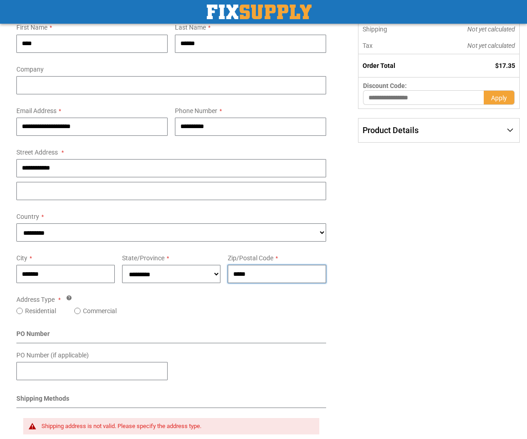 Image resolution: width=527 pixels, height=439 pixels. I want to click on span: Country, so click(28, 217).